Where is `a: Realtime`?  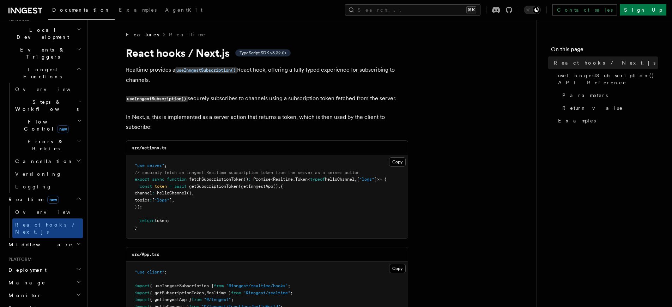 a: Realtime is located at coordinates (187, 35).